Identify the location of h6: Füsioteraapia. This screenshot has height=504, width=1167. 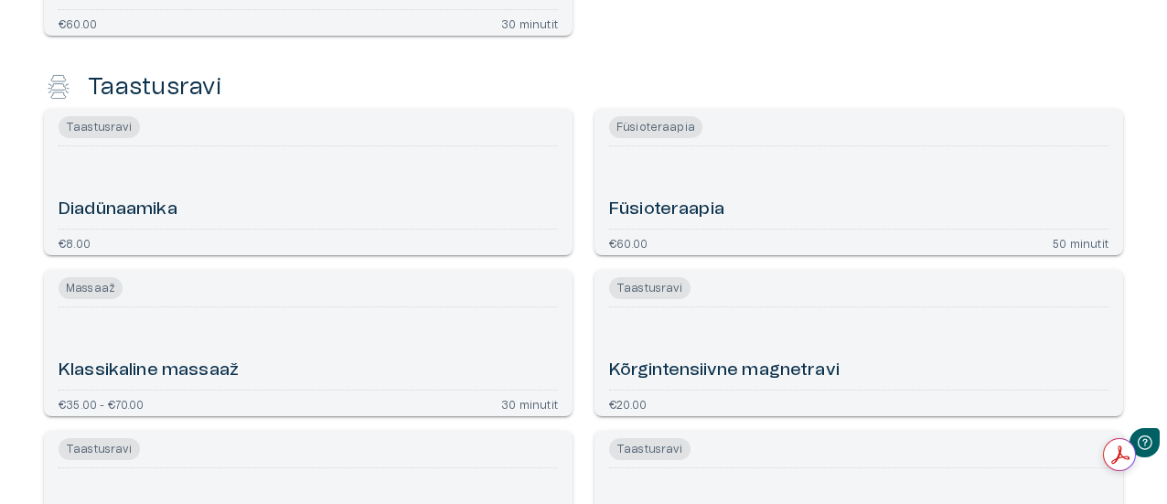
(667, 209).